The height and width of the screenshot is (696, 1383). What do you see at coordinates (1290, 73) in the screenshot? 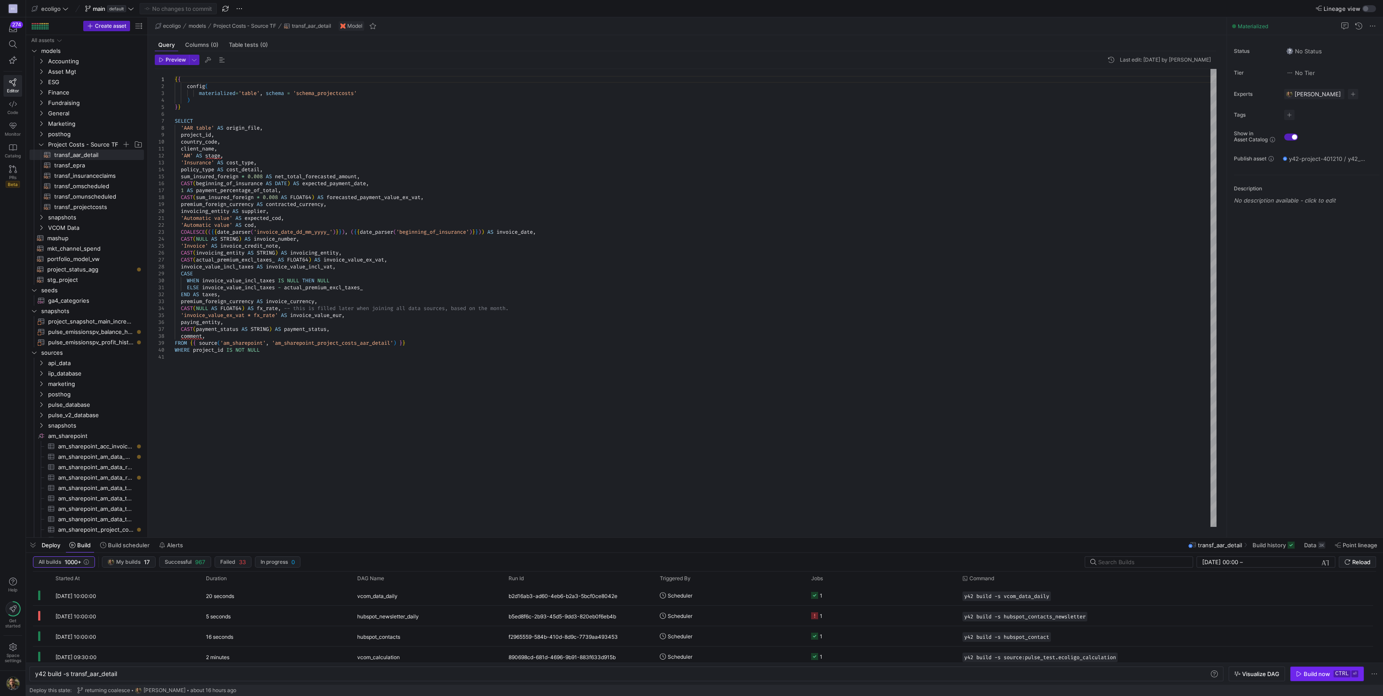
I see `img: No tier` at bounding box center [1290, 73].